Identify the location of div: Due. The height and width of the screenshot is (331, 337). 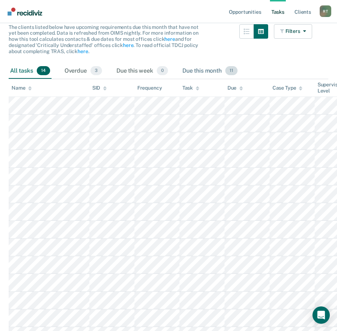
(236, 88).